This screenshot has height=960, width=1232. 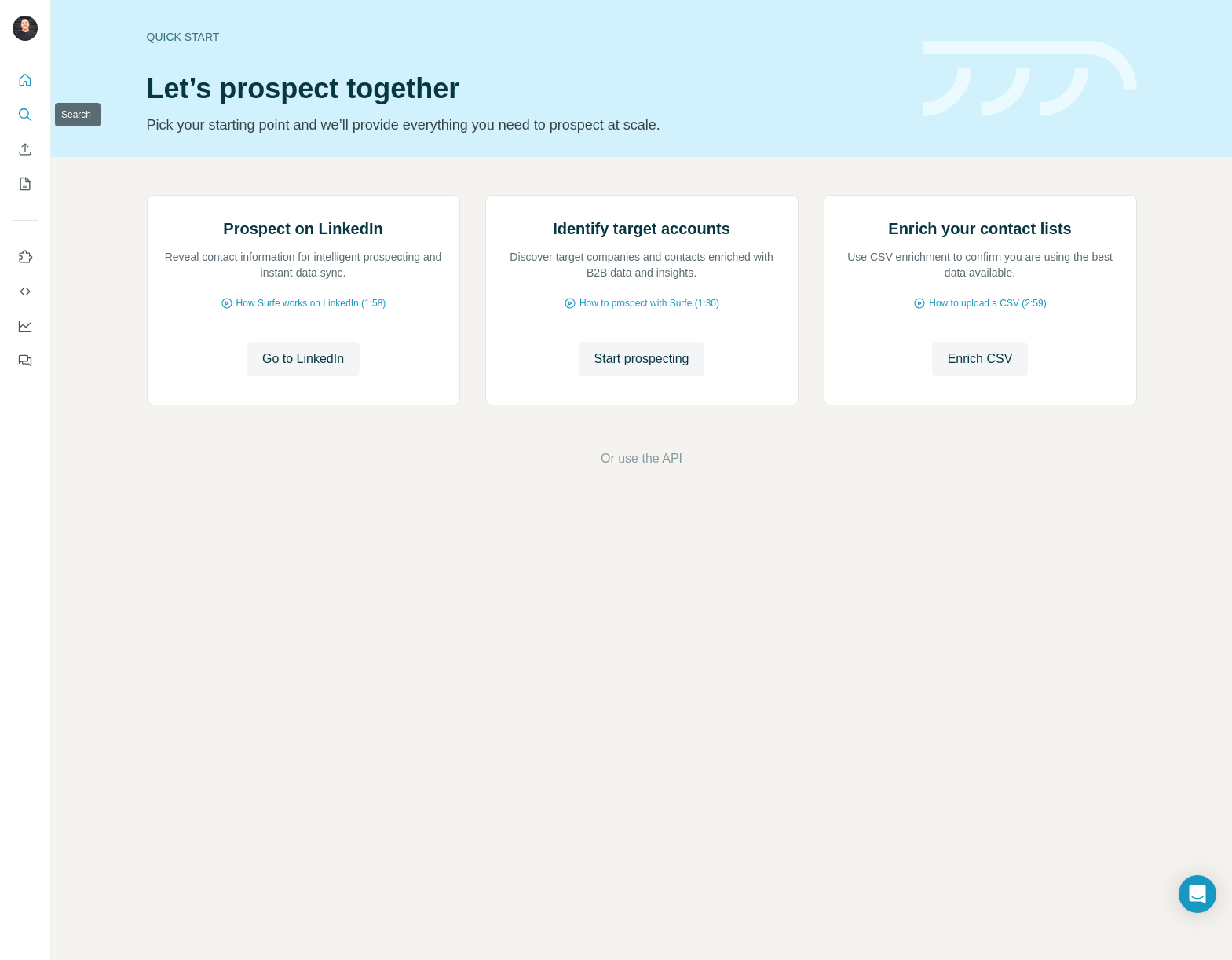 I want to click on p: Pick your starting point and we’ll provide everything you need to prospect at scale., so click(x=525, y=125).